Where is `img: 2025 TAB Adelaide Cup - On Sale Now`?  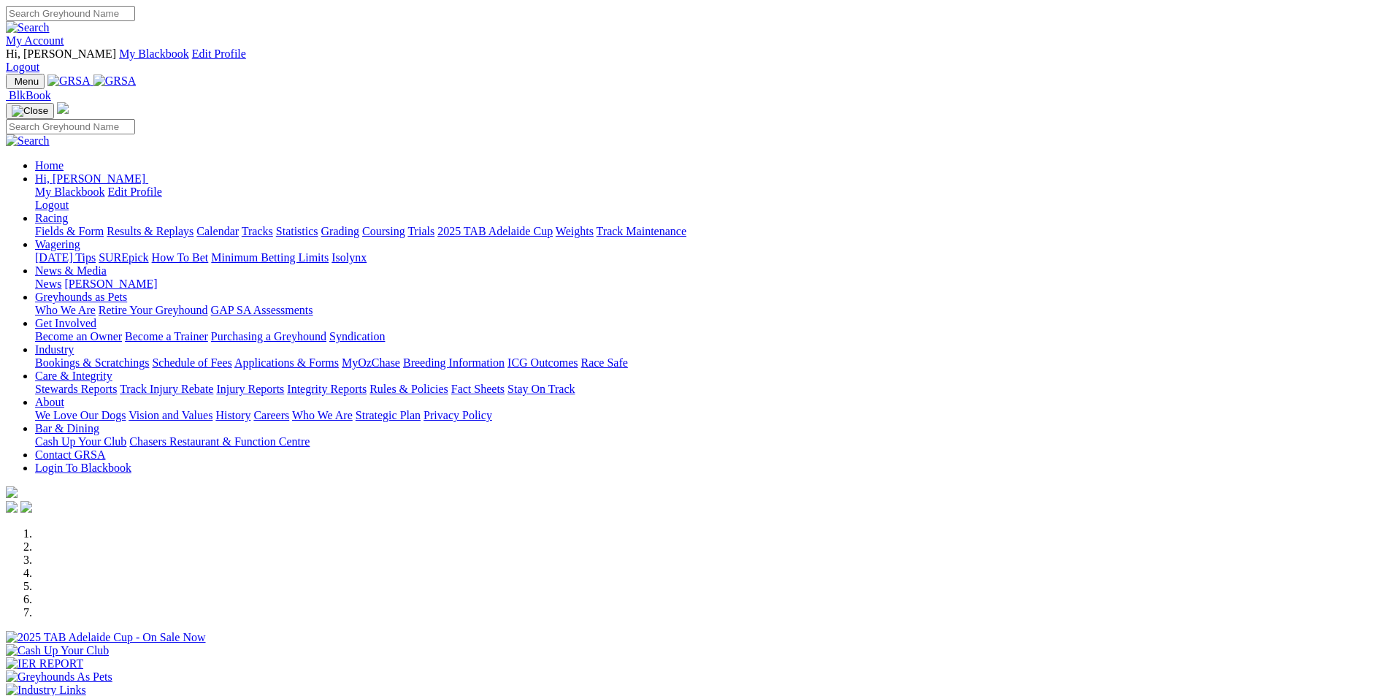 img: 2025 TAB Adelaide Cup - On Sale Now is located at coordinates (106, 638).